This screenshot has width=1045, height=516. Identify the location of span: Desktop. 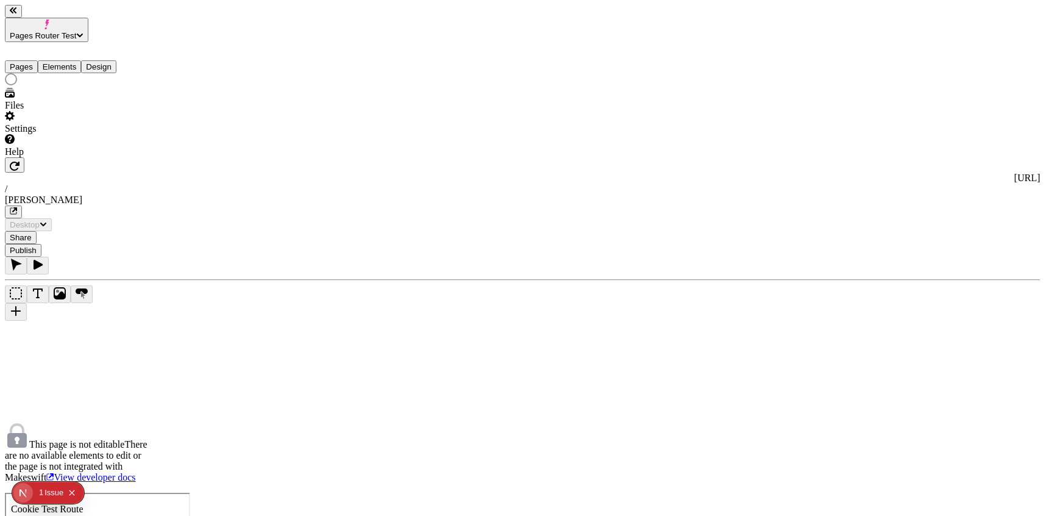
(24, 224).